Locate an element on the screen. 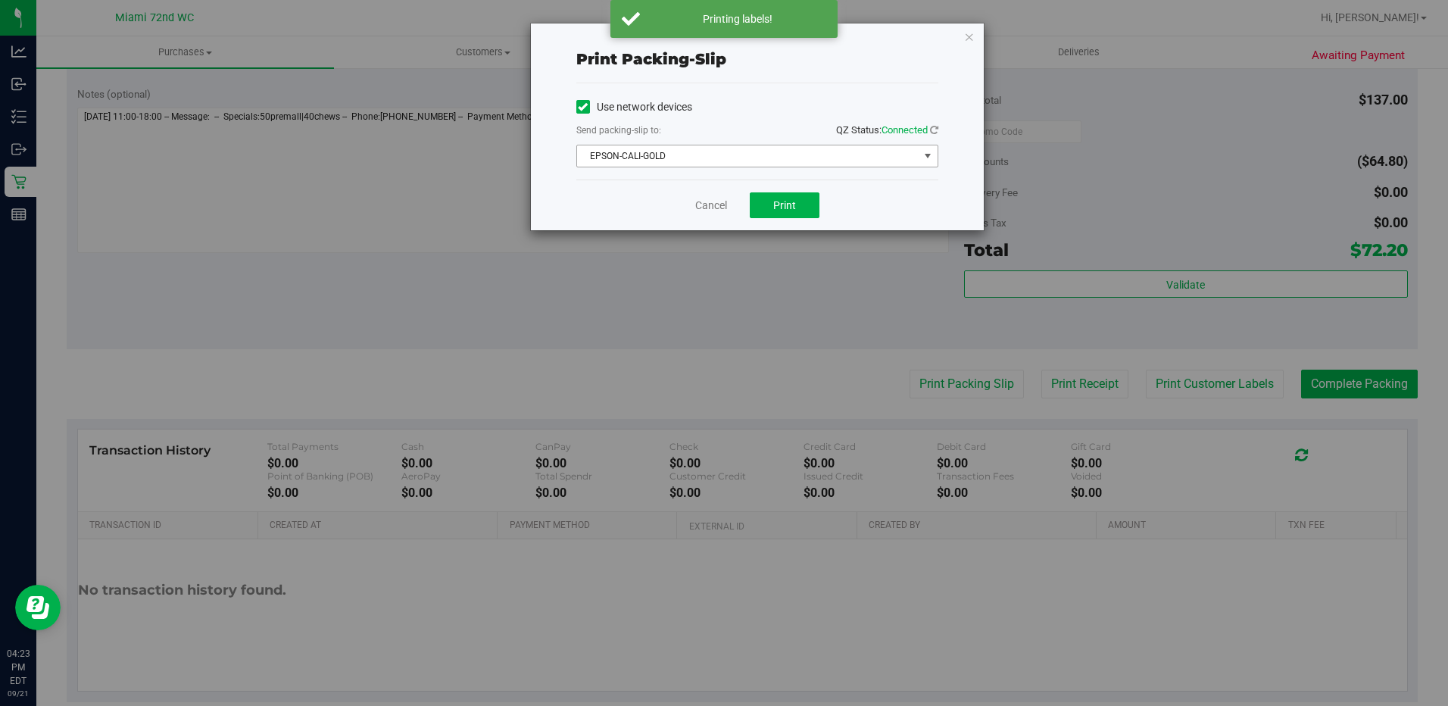  span: Connected is located at coordinates (904, 129).